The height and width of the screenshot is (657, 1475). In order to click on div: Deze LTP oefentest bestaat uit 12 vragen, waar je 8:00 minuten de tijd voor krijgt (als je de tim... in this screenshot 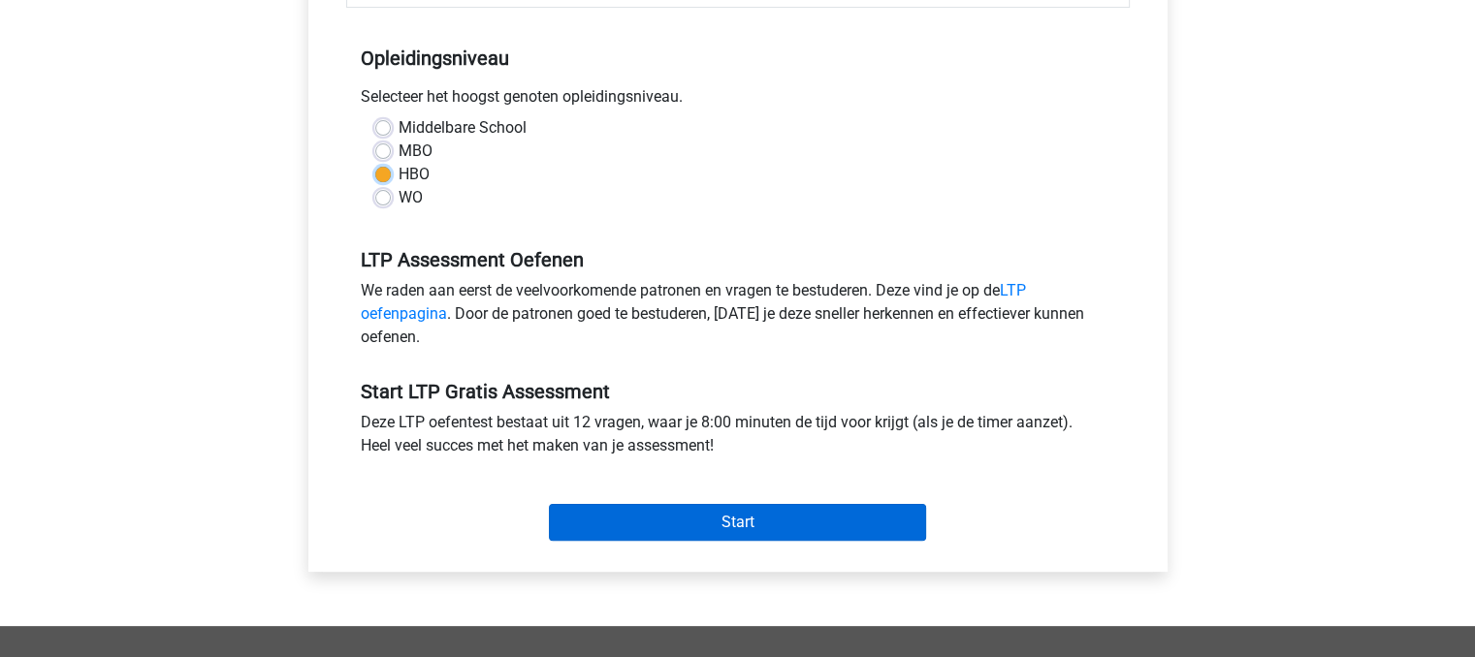, I will do `click(738, 438)`.